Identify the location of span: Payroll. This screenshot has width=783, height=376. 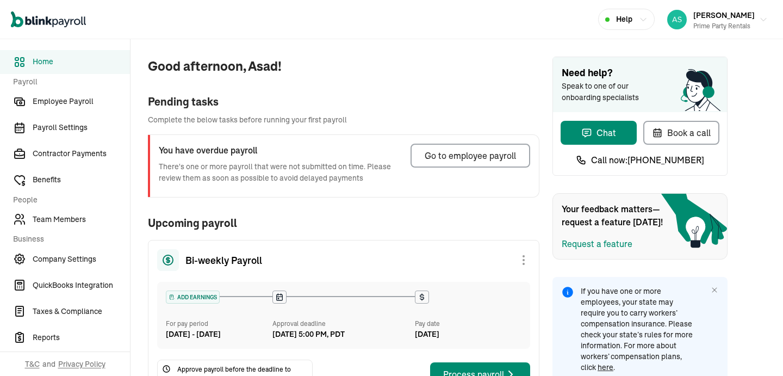
(68, 82).